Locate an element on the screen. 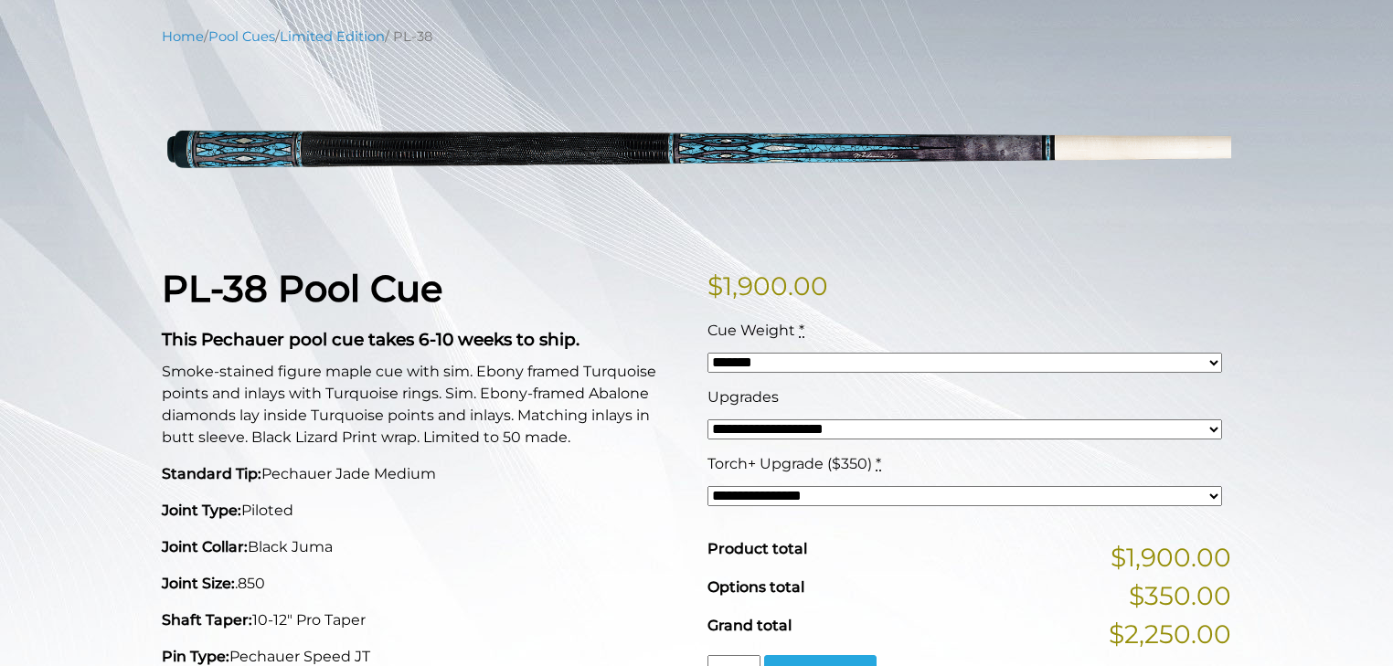  strong: PL-38 Pool Cue is located at coordinates (302, 288).